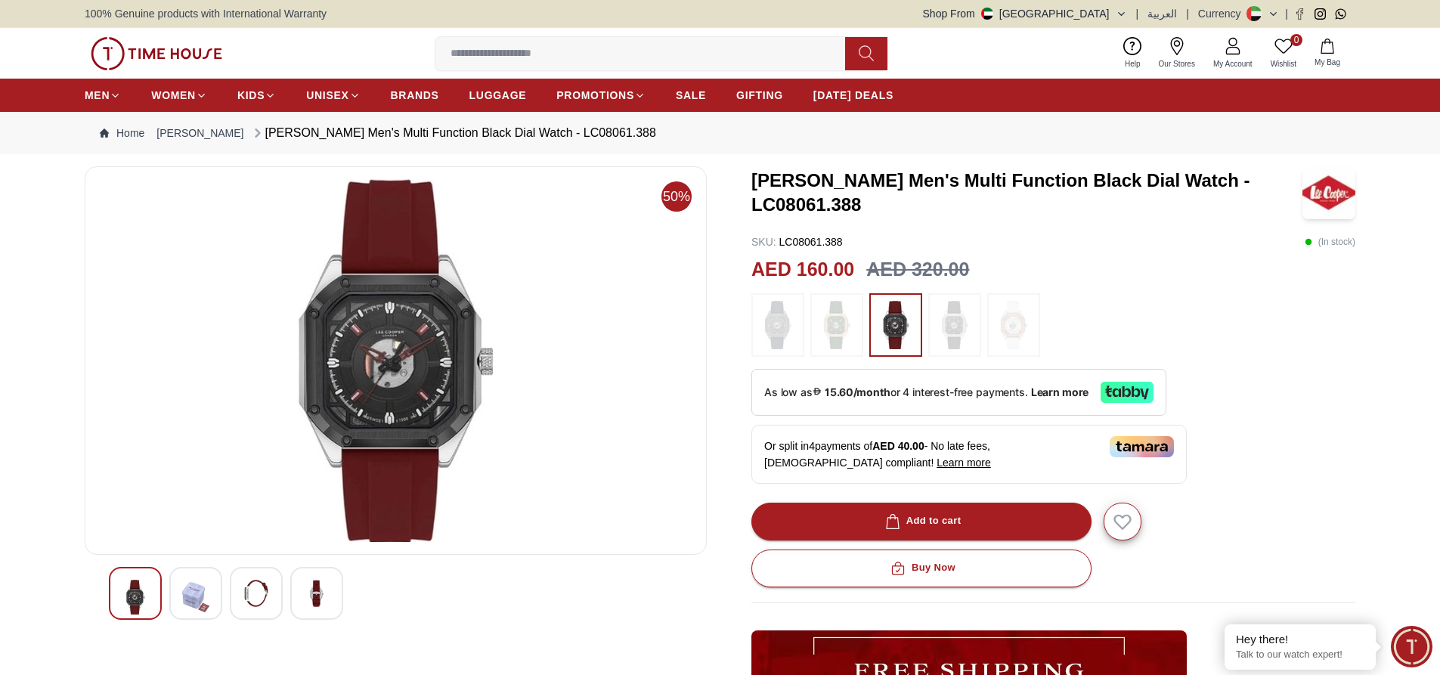  What do you see at coordinates (764, 242) in the screenshot?
I see `span: SKU :` at bounding box center [764, 242].